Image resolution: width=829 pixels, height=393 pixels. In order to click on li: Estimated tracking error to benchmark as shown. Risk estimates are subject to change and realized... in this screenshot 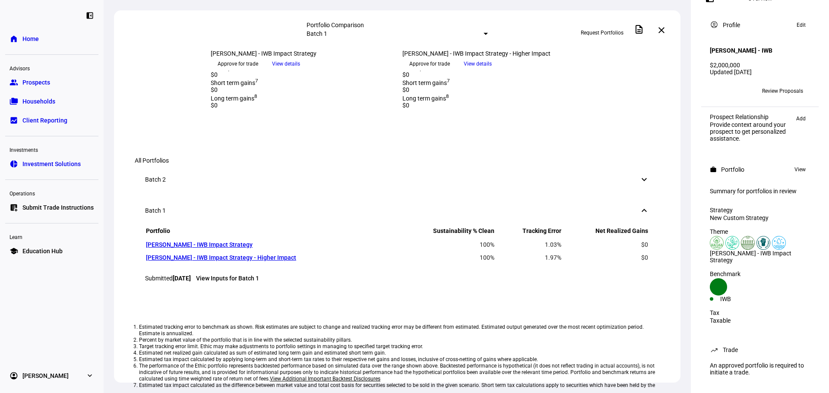, I will do `click(397, 331)`.